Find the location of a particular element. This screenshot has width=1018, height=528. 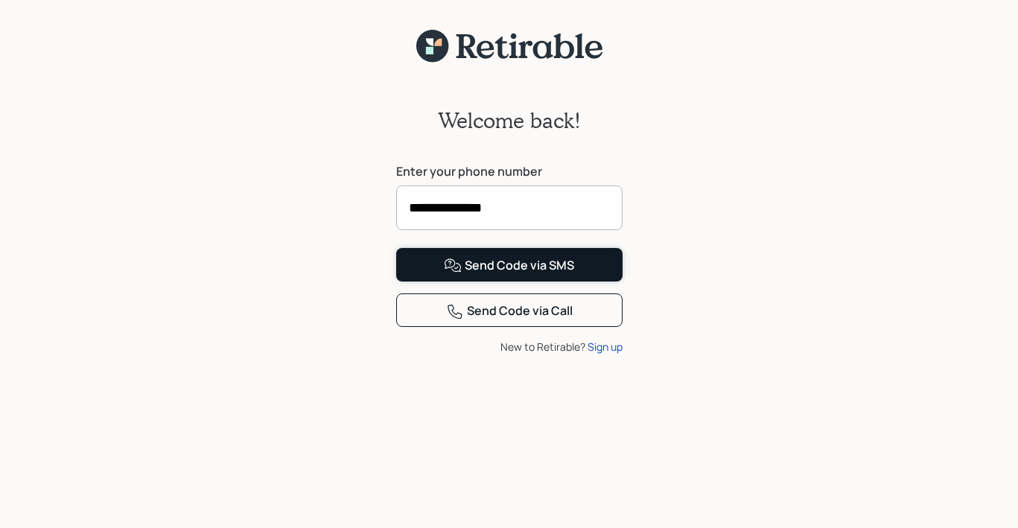

button: Send Code via Call is located at coordinates (509, 310).